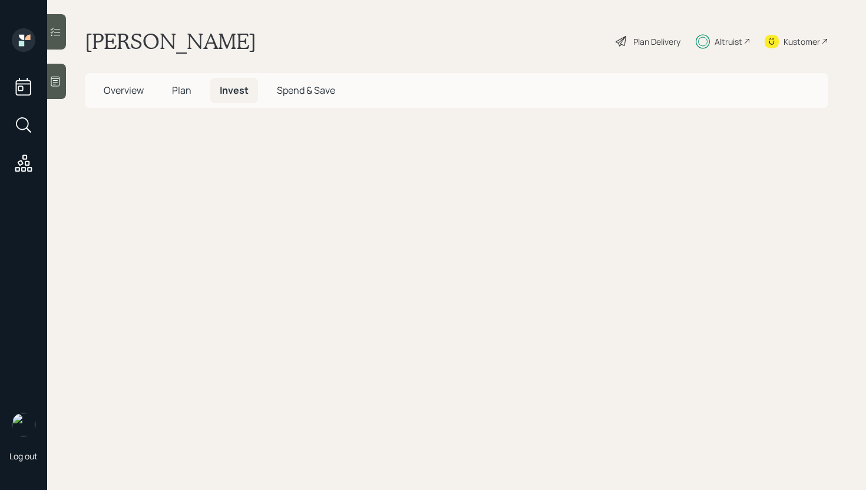 Image resolution: width=866 pixels, height=490 pixels. I want to click on span: Invest, so click(234, 90).